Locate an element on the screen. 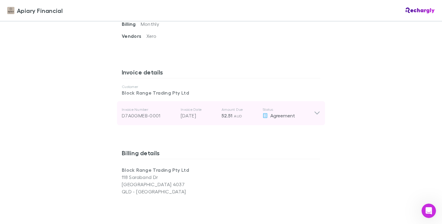 The width and height of the screenshot is (442, 224). h3: Invoice details is located at coordinates (221, 73).